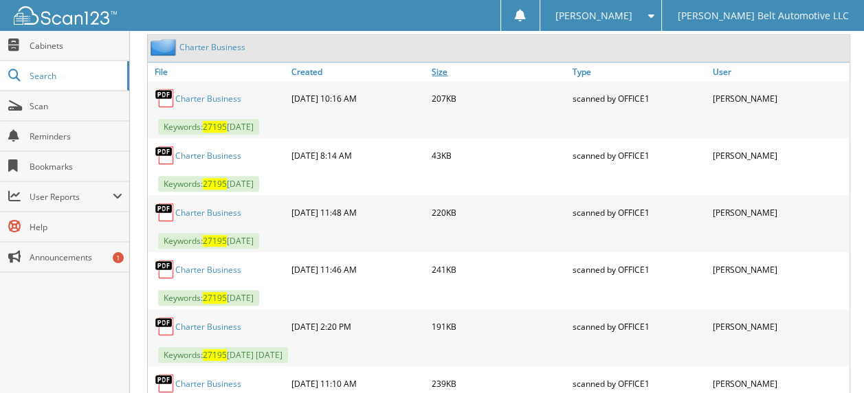 Image resolution: width=864 pixels, height=393 pixels. Describe the element at coordinates (76, 166) in the screenshot. I see `span: Bookmarks` at that location.